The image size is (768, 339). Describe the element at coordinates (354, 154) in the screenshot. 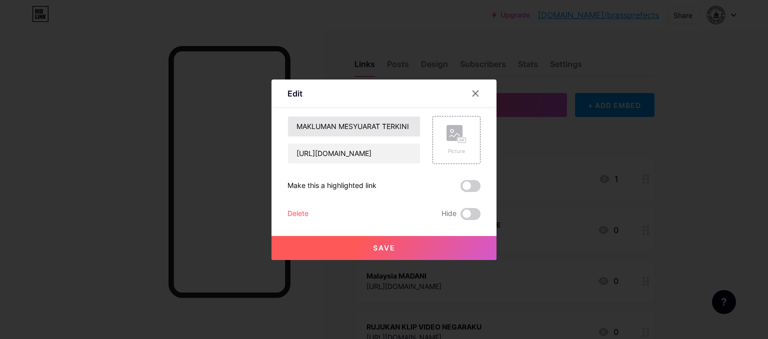

I see `input: URL` at that location.